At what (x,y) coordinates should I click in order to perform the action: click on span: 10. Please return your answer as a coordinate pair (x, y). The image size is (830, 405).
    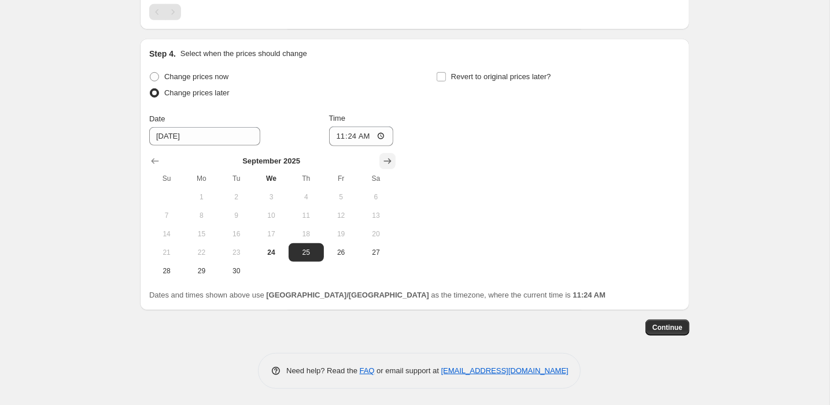
    Looking at the image, I should click on (271, 216).